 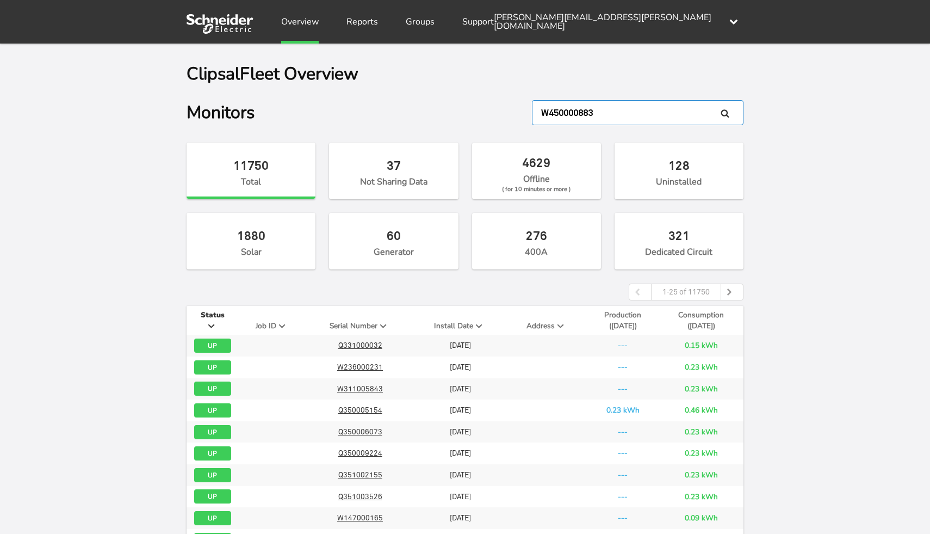 I want to click on span: 321, so click(x=679, y=236).